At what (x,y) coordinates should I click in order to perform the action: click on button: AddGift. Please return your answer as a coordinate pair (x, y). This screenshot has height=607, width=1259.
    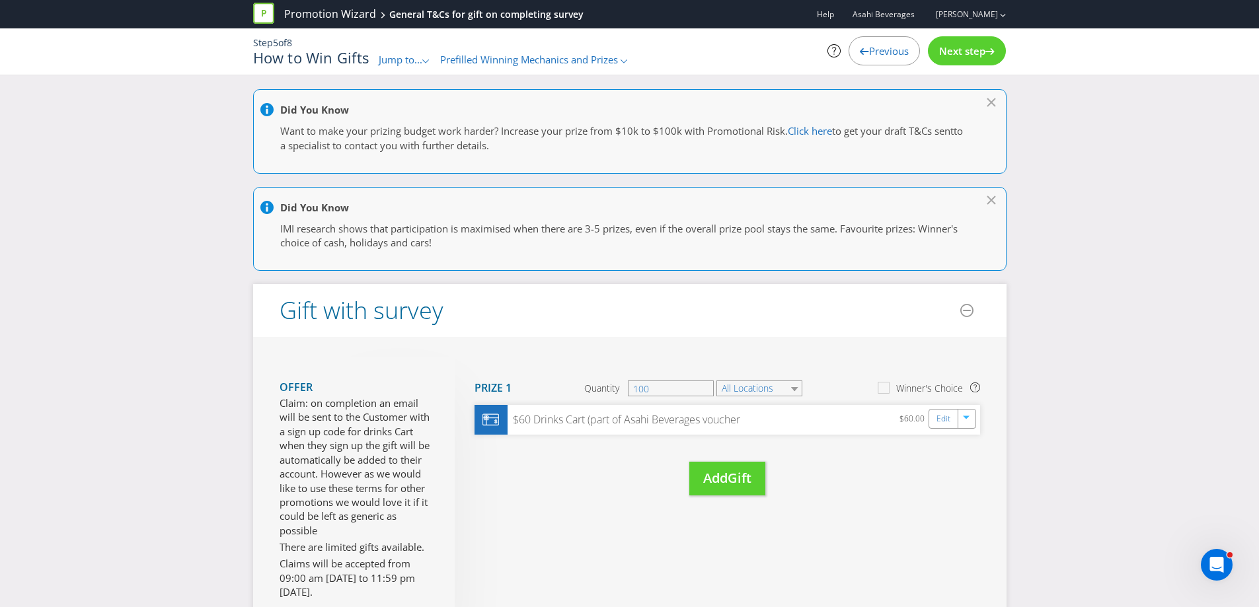
    Looking at the image, I should click on (727, 478).